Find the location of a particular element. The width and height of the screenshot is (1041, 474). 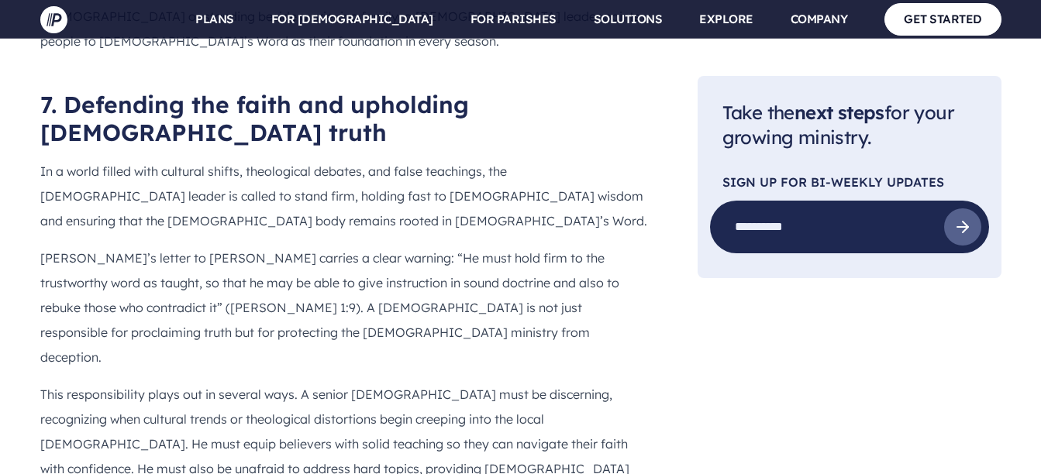

p: Sign Up For Bi-Weekly Updates is located at coordinates (849, 183).